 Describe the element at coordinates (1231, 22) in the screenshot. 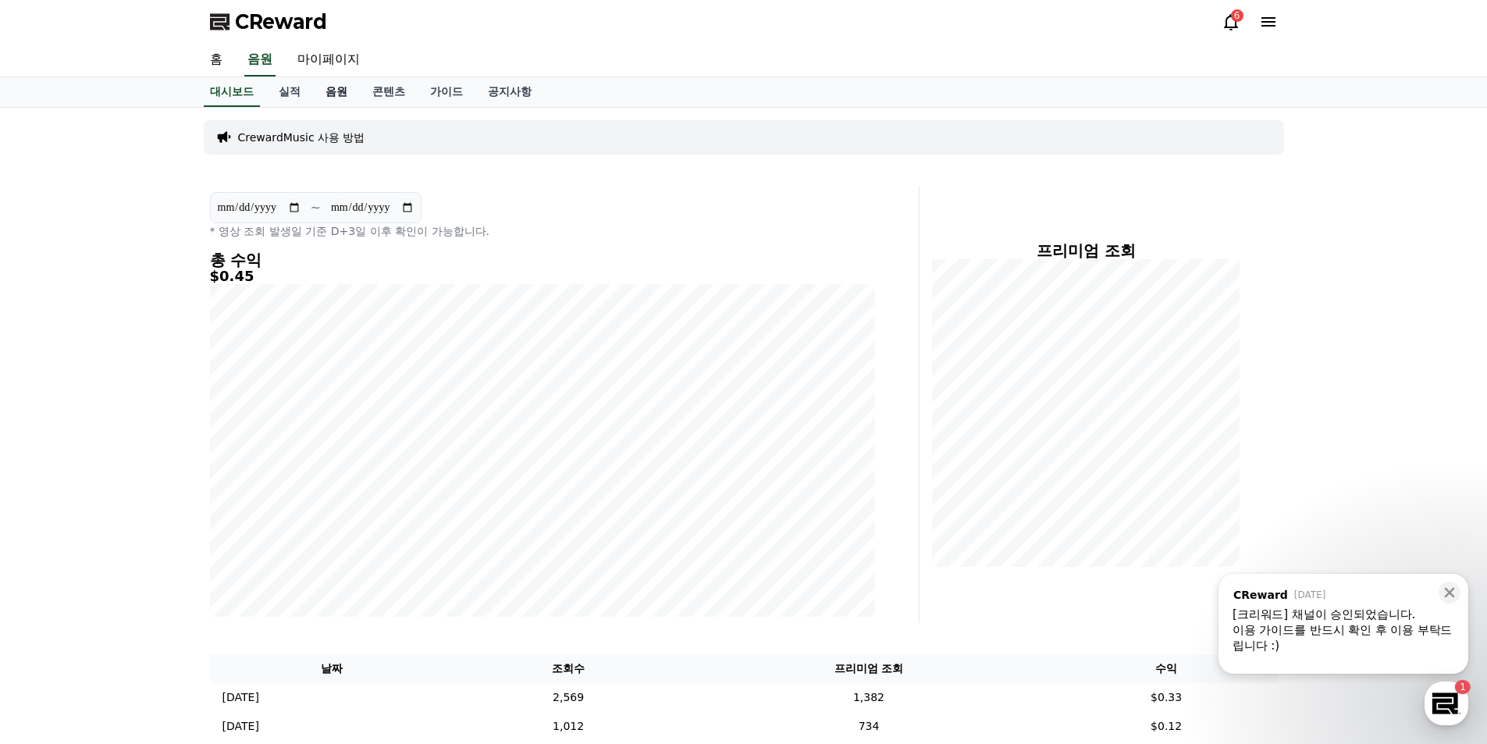

I see `a: 6` at that location.